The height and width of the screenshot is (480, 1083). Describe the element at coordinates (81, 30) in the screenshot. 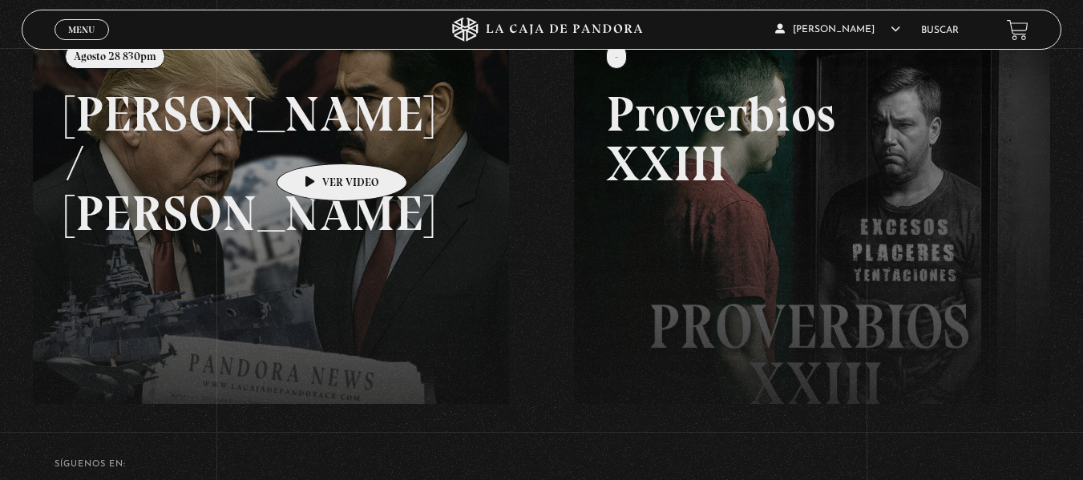

I see `span: Menu` at that location.